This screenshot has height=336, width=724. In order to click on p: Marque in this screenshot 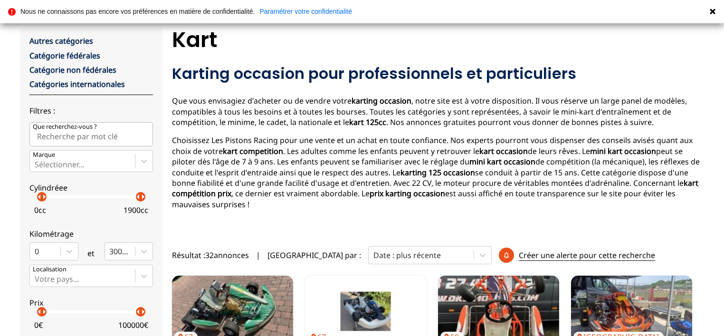, I will do `click(44, 155)`.